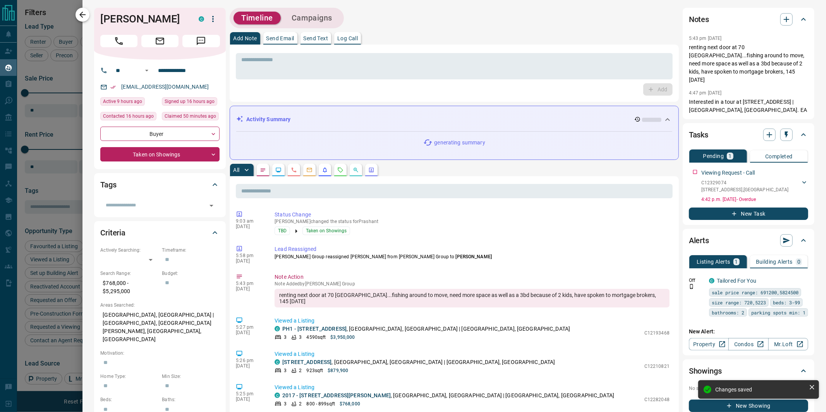 This screenshot has width=826, height=412. Describe the element at coordinates (160, 185) in the screenshot. I see `div: Tags` at that location.